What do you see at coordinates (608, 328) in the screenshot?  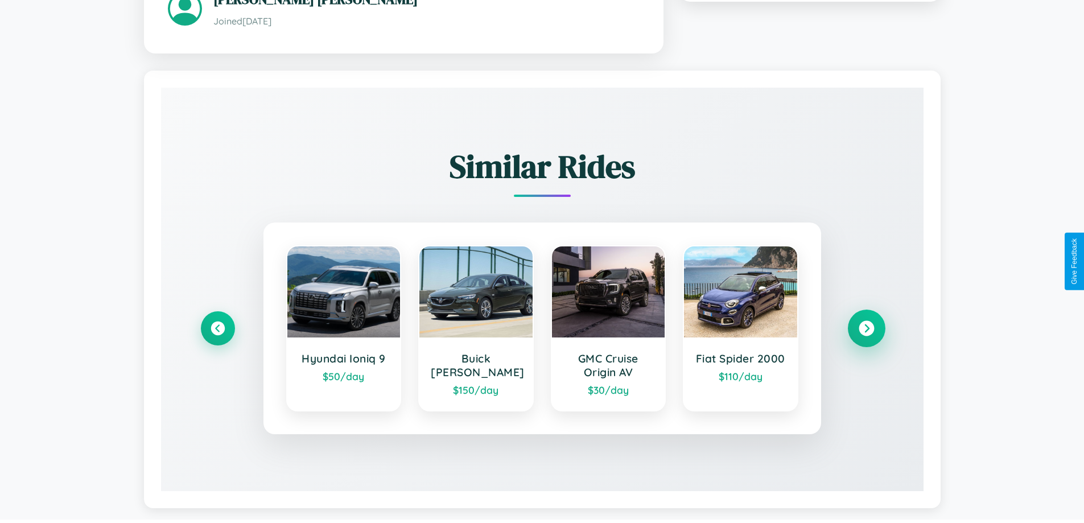 I see `a: GMC Cruise Origin AV$30/day` at bounding box center [608, 328].